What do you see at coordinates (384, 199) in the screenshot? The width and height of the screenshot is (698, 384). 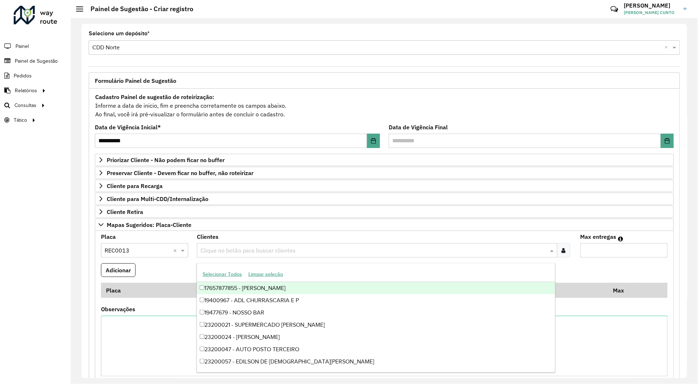 I see `a: Cliente para Multi-CDD/Internalização` at bounding box center [384, 199].